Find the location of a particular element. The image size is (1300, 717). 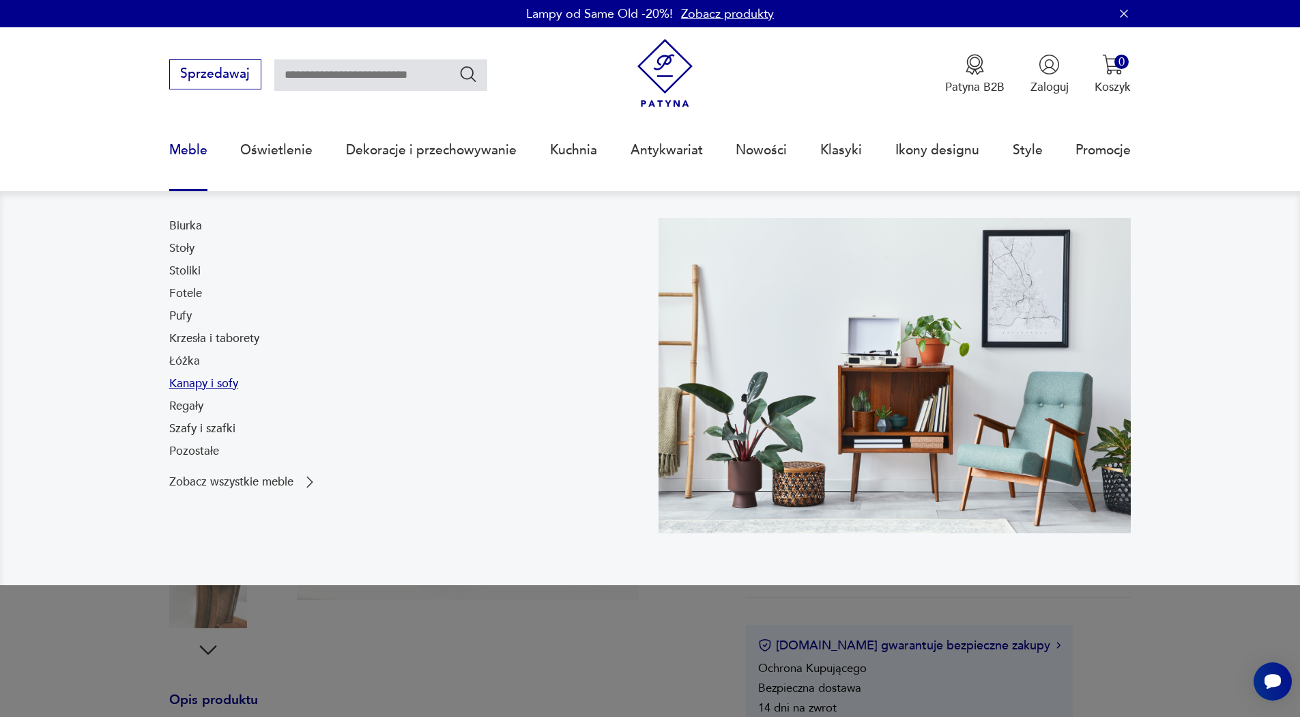

a: Antykwariat is located at coordinates (667, 150).